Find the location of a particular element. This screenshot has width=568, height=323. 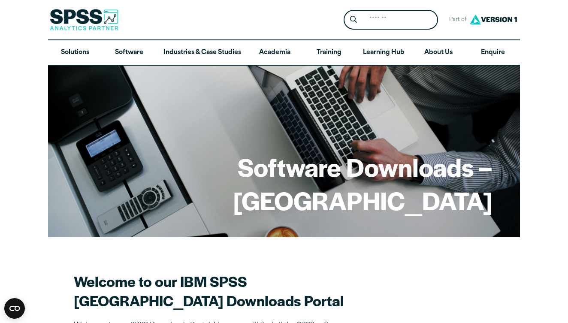

span: Part of is located at coordinates (456, 20).